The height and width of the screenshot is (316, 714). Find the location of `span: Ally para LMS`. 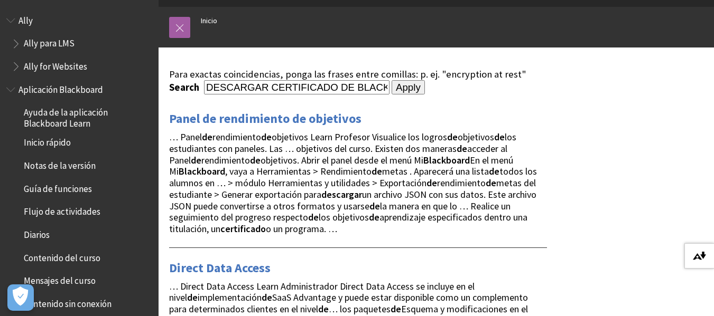

span: Ally para LMS is located at coordinates (49, 42).